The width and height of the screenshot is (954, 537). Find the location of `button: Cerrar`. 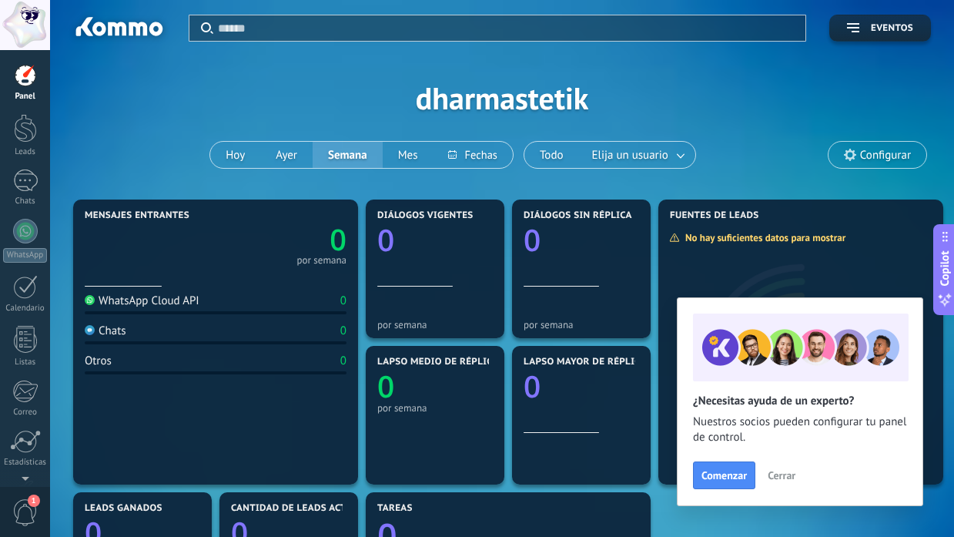

button: Cerrar is located at coordinates (781, 475).